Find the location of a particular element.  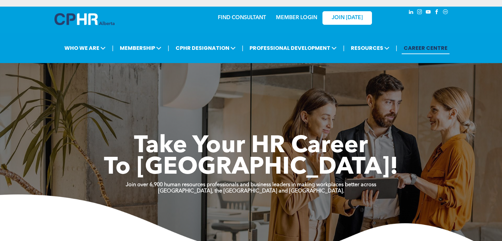

span: MEMBERSHIP is located at coordinates (141, 48).